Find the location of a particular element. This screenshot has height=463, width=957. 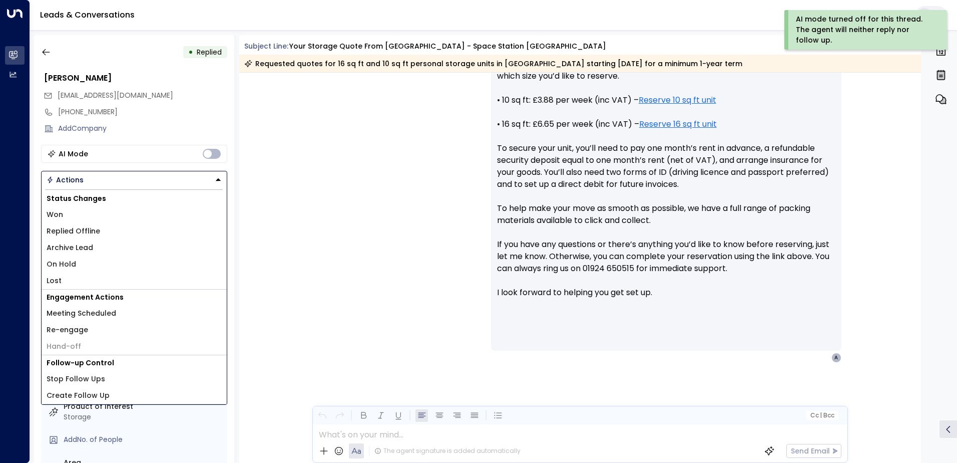

span: Stop Follow Ups is located at coordinates (76, 378).